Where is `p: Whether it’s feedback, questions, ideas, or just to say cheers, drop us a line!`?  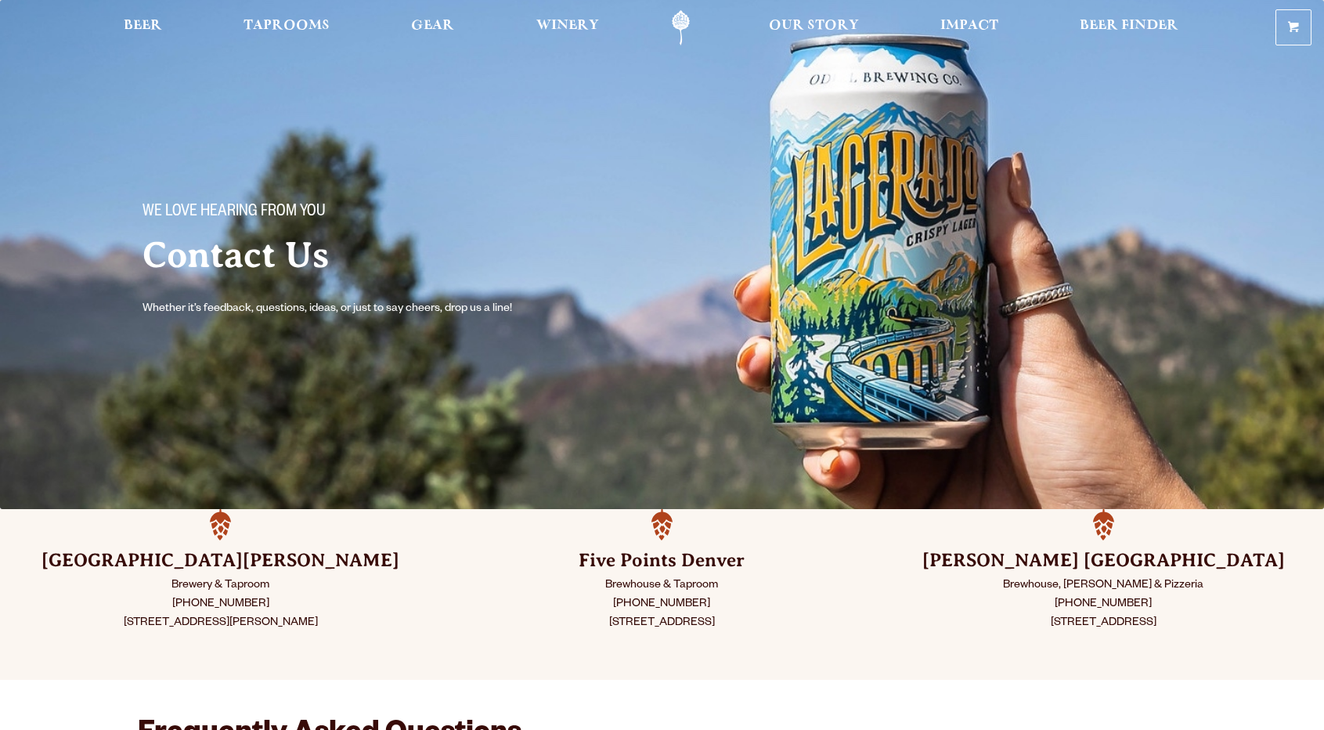 p: Whether it’s feedback, questions, ideas, or just to say cheers, drop us a line! is located at coordinates (343, 309).